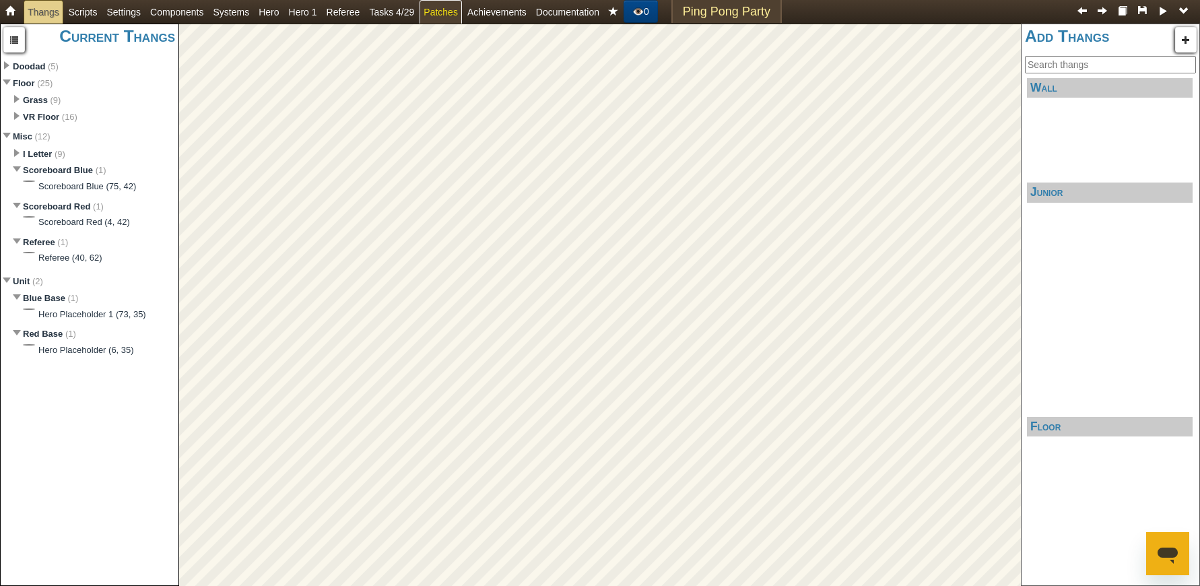 This screenshot has width=1200, height=586. What do you see at coordinates (87, 186) in the screenshot?
I see `div: Scoreboard Blue (75, 42)` at bounding box center [87, 186].